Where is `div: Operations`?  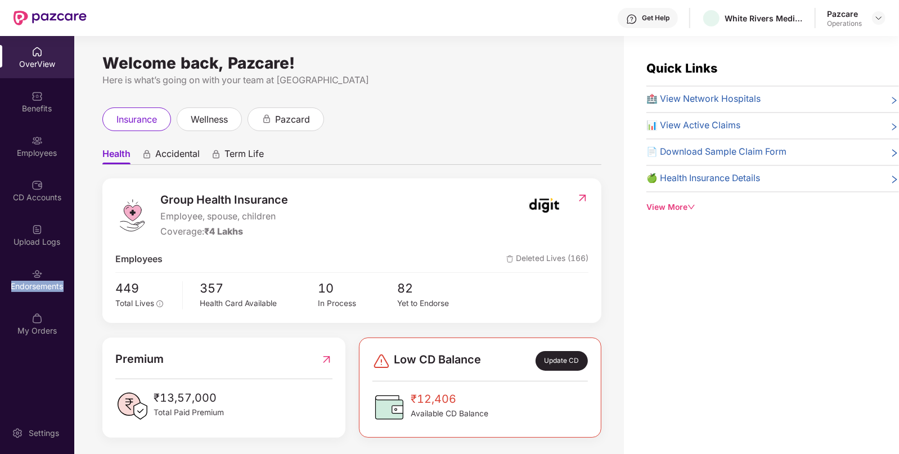
div: Operations is located at coordinates (844, 24).